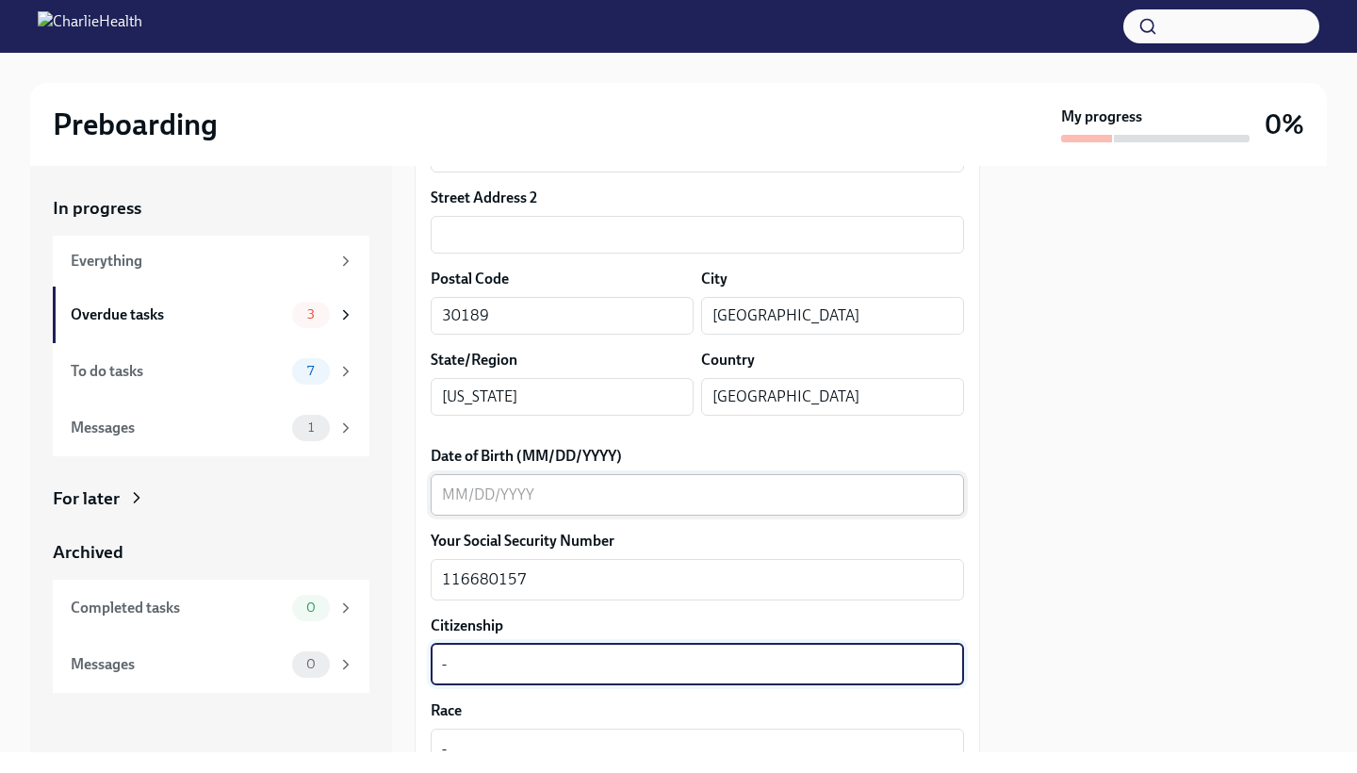  I want to click on label: Your Social Security Number, so click(697, 541).